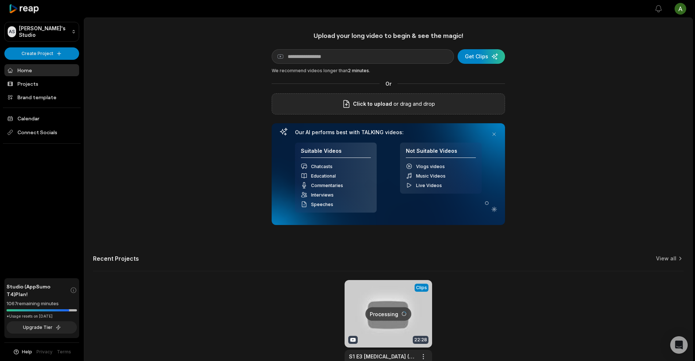 This screenshot has height=361, width=695. What do you see at coordinates (322, 166) in the screenshot?
I see `span: Chatcasts` at bounding box center [322, 166].